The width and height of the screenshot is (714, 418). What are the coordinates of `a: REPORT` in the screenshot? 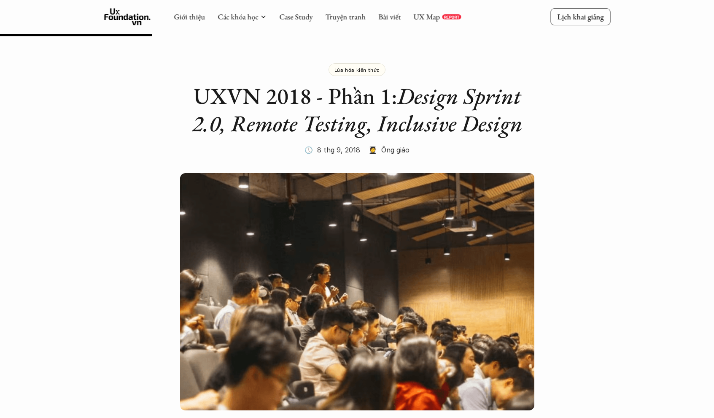 It's located at (451, 17).